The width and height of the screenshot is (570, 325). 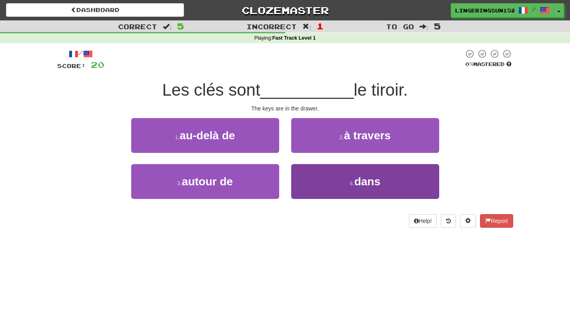 What do you see at coordinates (205, 135) in the screenshot?
I see `button: 1.au-delà de` at bounding box center [205, 135].